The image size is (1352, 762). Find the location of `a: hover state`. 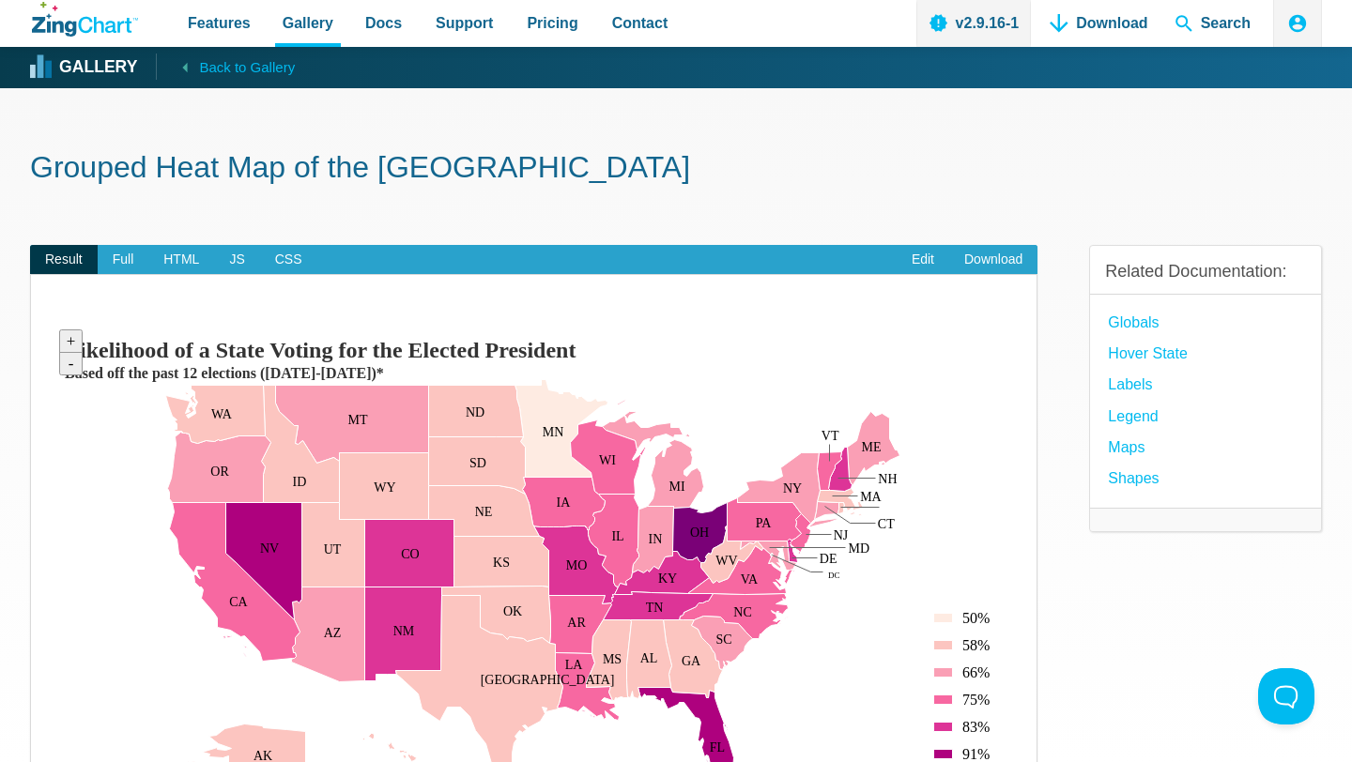

a: hover state is located at coordinates (1147, 353).